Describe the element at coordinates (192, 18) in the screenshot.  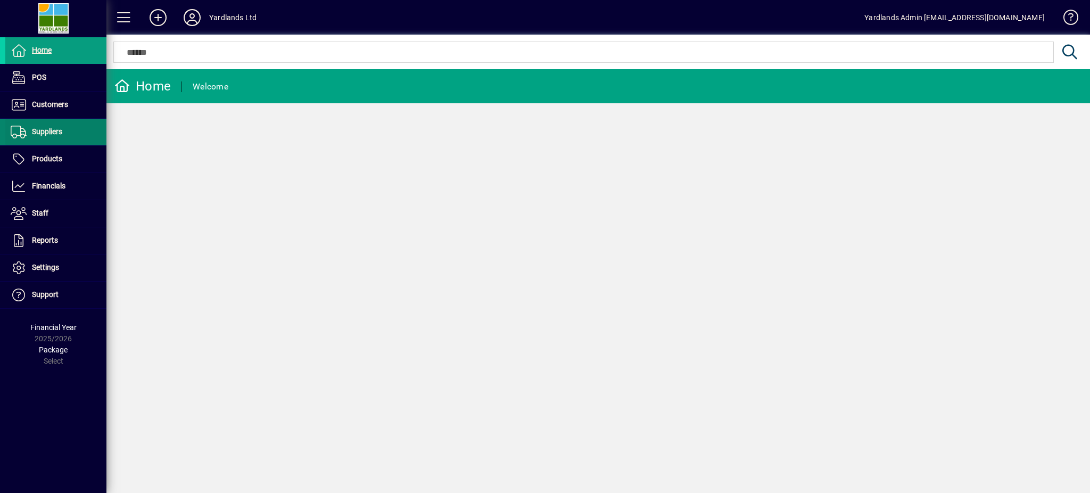
I see `button: Profile` at that location.